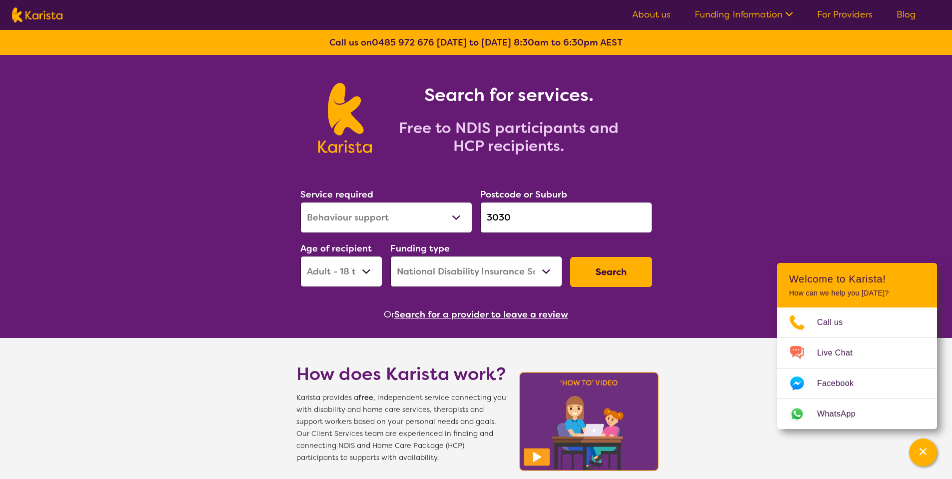 The width and height of the screenshot is (952, 479). What do you see at coordinates (509, 95) in the screenshot?
I see `h1: Search for services.` at bounding box center [509, 95].